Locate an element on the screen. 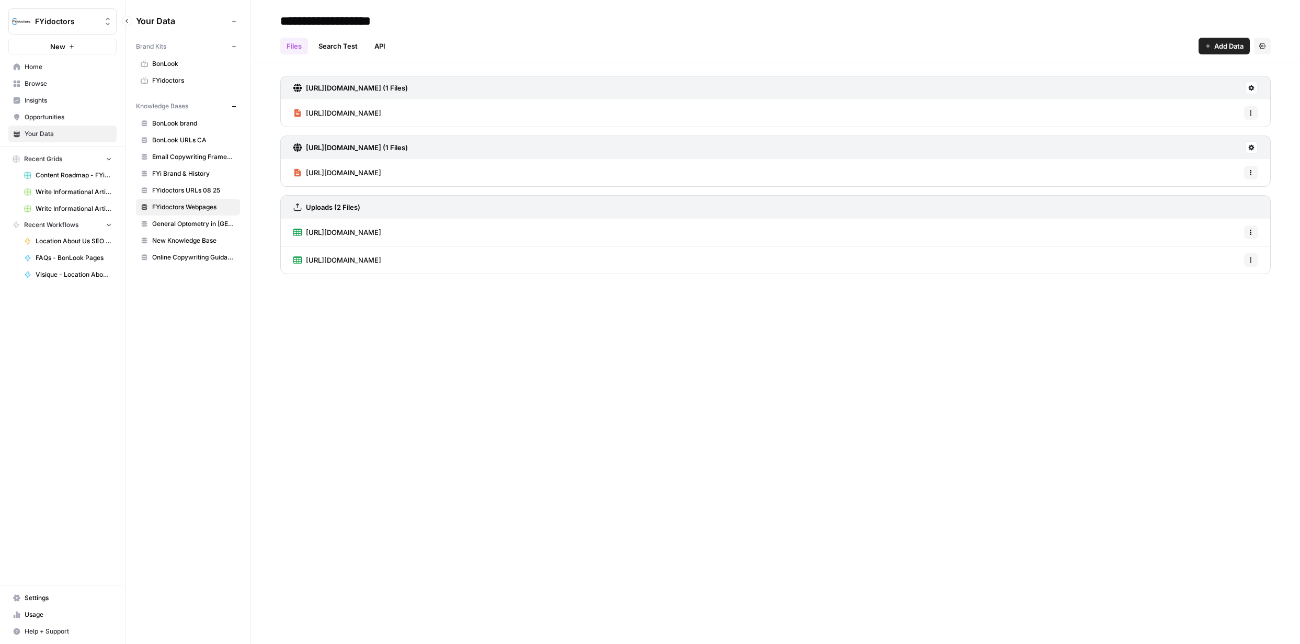 The height and width of the screenshot is (644, 1300). a: Online Copywriting Guidance is located at coordinates (188, 257).